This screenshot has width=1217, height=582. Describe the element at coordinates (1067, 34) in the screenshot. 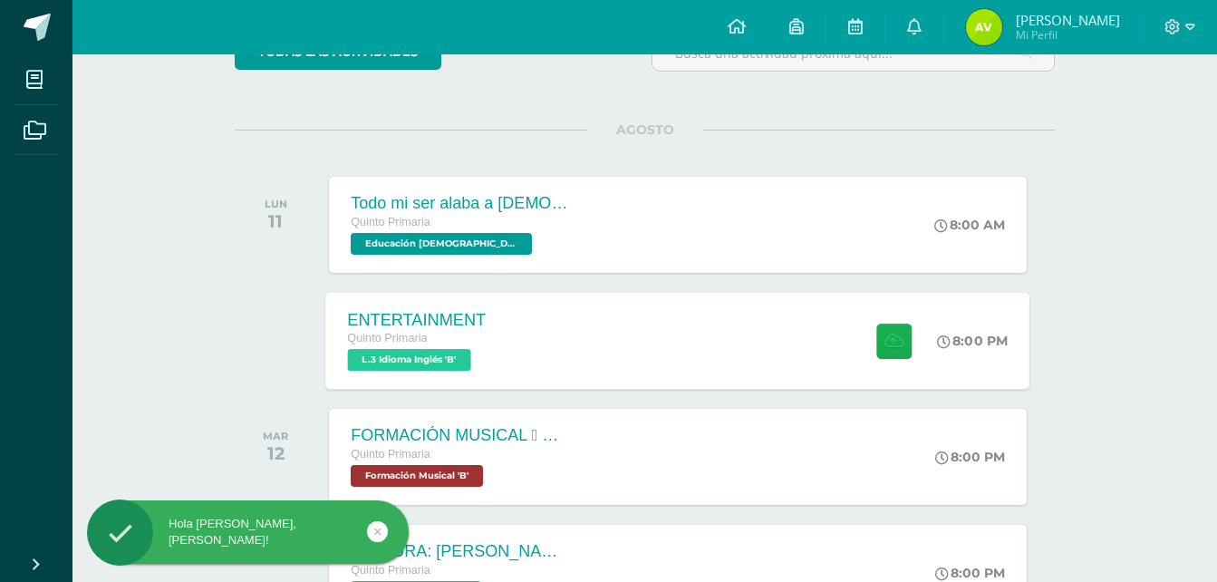

I see `span: Mi Perfil` at that location.